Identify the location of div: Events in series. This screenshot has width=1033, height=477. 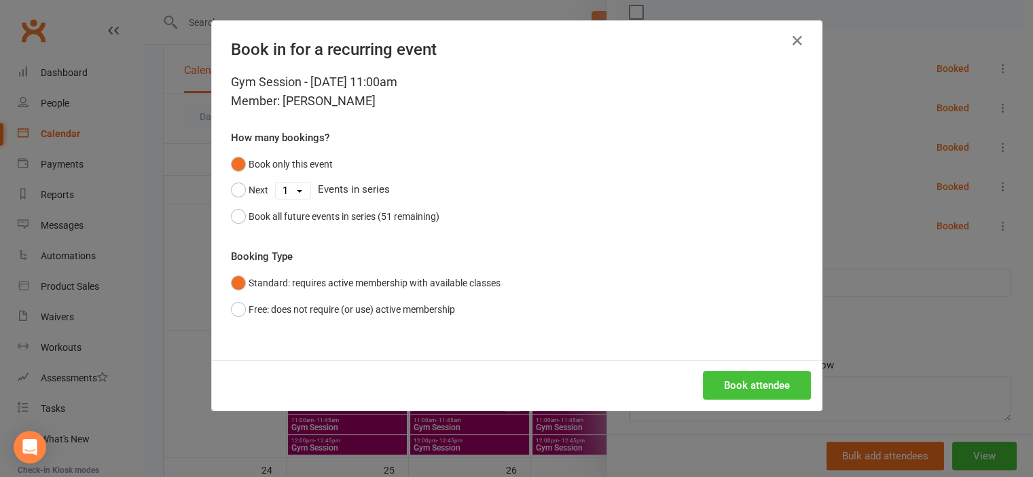
(517, 190).